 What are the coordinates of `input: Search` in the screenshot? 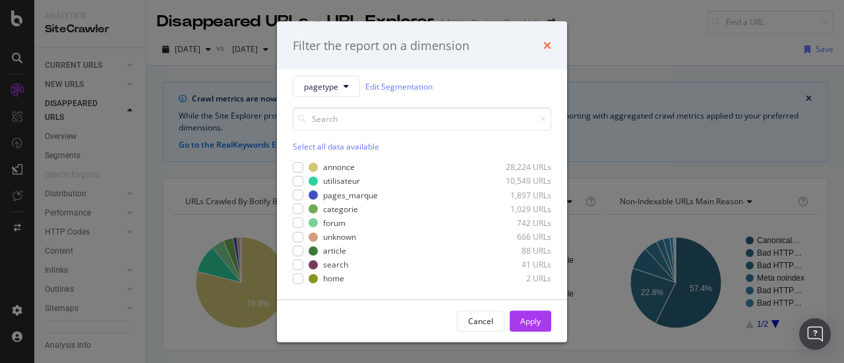 It's located at (422, 119).